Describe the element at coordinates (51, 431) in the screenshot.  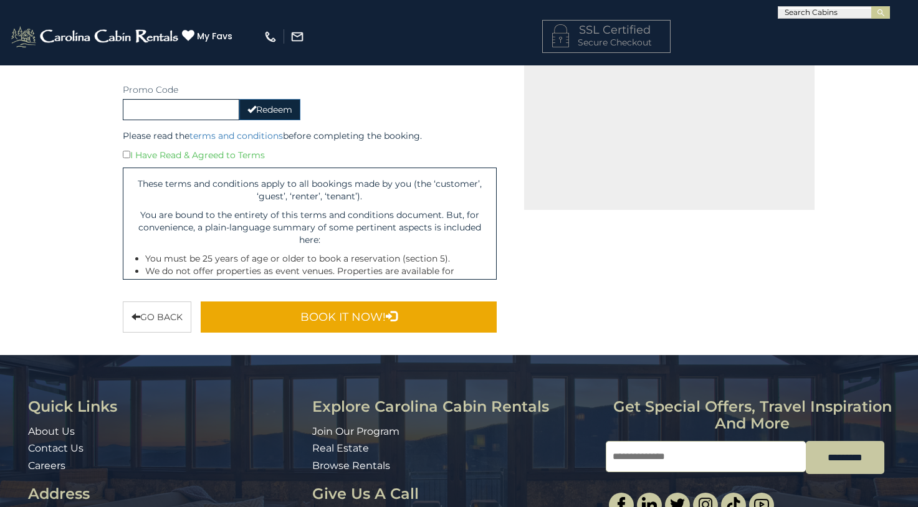
I see `a: About Us` at that location.